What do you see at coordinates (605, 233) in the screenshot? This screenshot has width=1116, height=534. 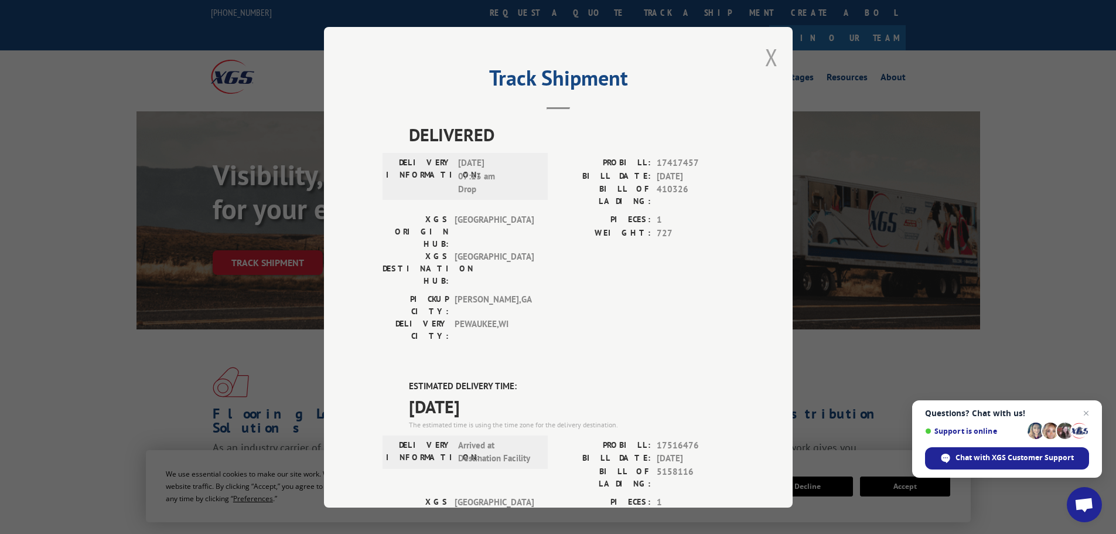 I see `label: WEIGHT:` at bounding box center [605, 233].